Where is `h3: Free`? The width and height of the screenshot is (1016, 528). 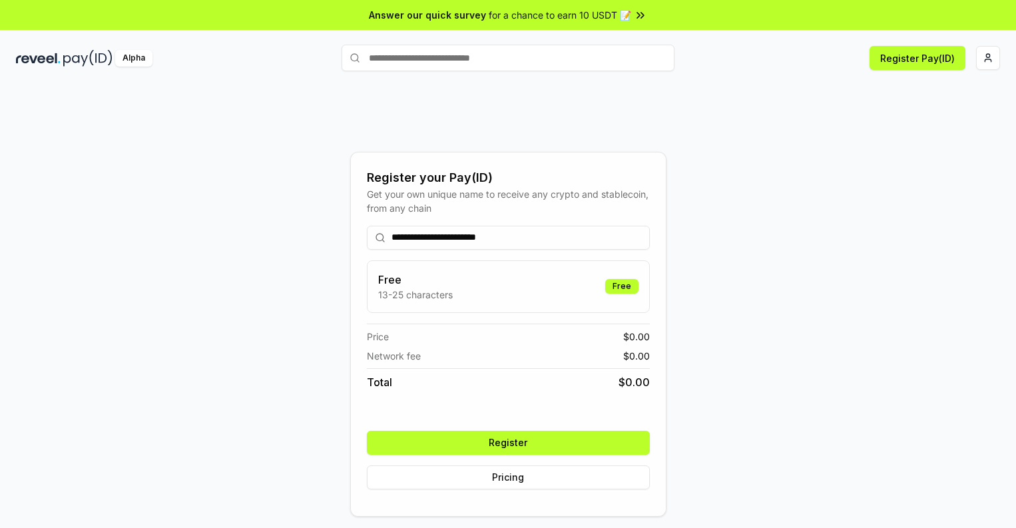 h3: Free is located at coordinates (415, 280).